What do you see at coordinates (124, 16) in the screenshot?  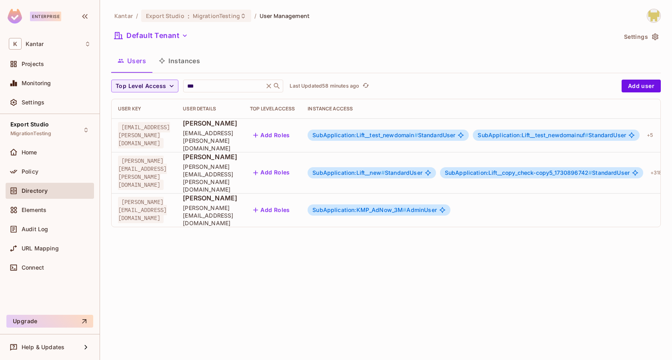 I see `span: the active workspace` at bounding box center [124, 16].